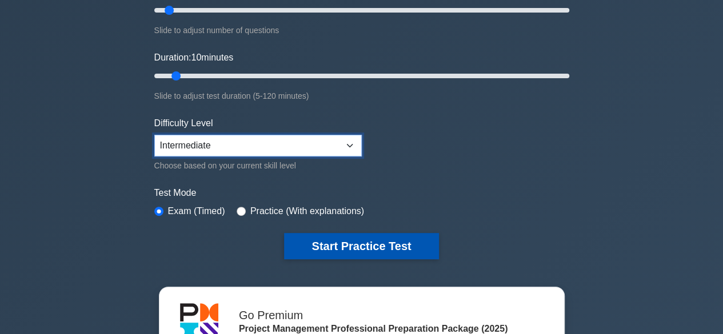 The width and height of the screenshot is (723, 334). What do you see at coordinates (362, 30) in the screenshot?
I see `div: Slide to adjust number of questions` at bounding box center [362, 30].